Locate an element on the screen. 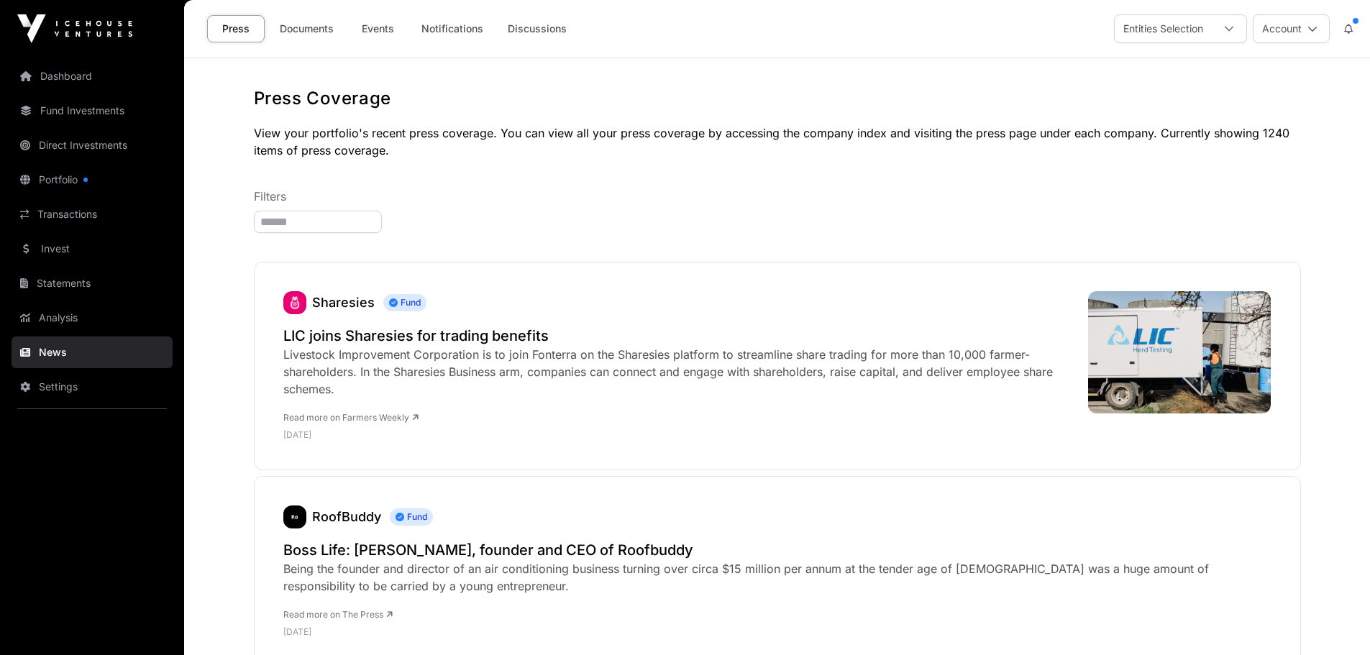 This screenshot has height=655, width=1370. h1: Press Coverage is located at coordinates (777, 98).